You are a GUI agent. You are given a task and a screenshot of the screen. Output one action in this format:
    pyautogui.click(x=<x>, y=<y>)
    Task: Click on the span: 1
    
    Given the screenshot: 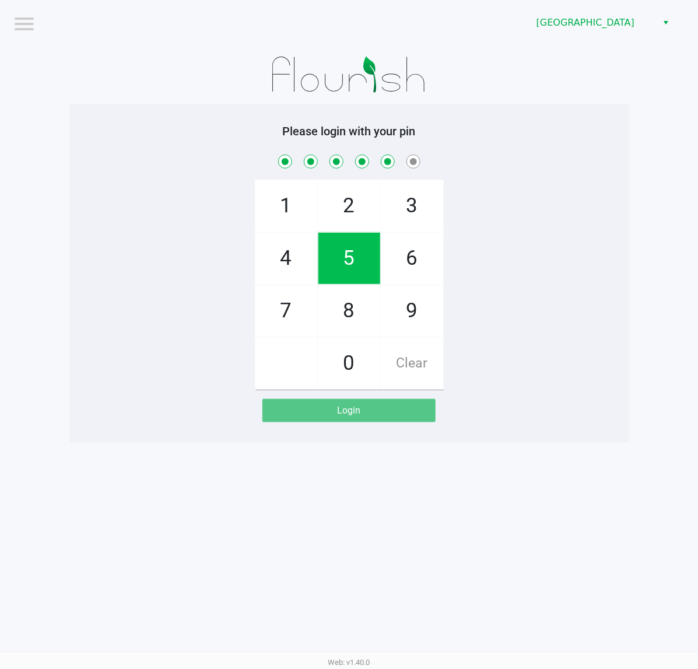 What is the action you would take?
    pyautogui.click(x=286, y=206)
    